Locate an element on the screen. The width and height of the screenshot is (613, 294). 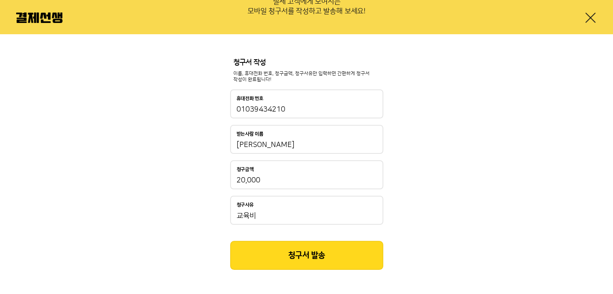
p: 이름, 휴대전화 번호, 청구금액, 청구사유만 입력하면 간편하게 청구서 작성이 완료됩니다! is located at coordinates (307, 77).